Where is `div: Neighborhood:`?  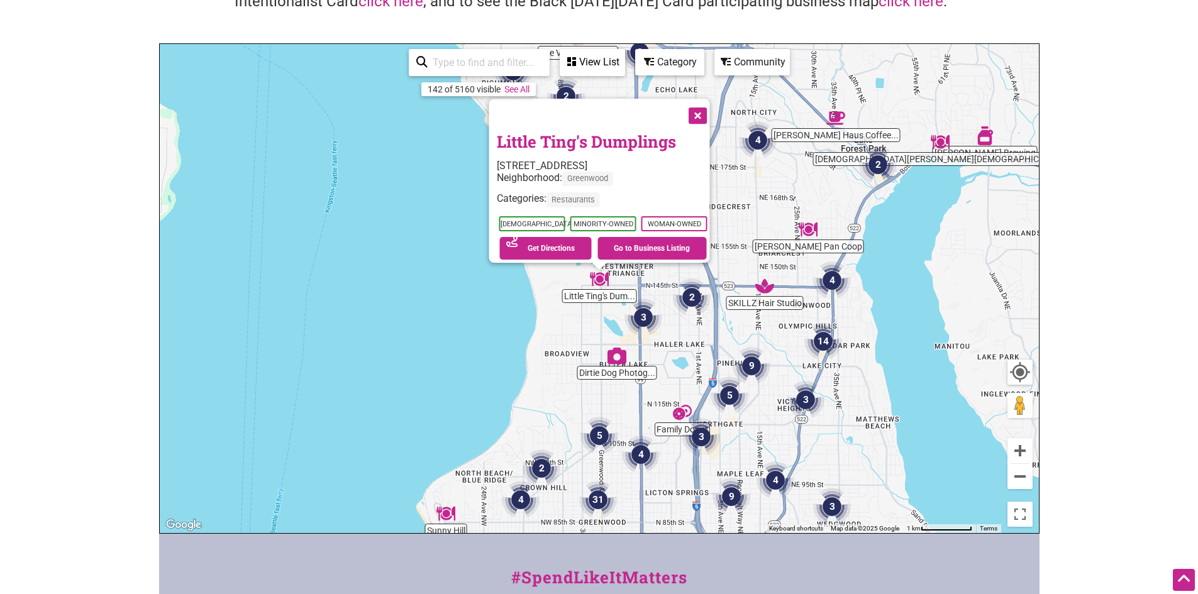 div: Neighborhood: is located at coordinates (603, 182).